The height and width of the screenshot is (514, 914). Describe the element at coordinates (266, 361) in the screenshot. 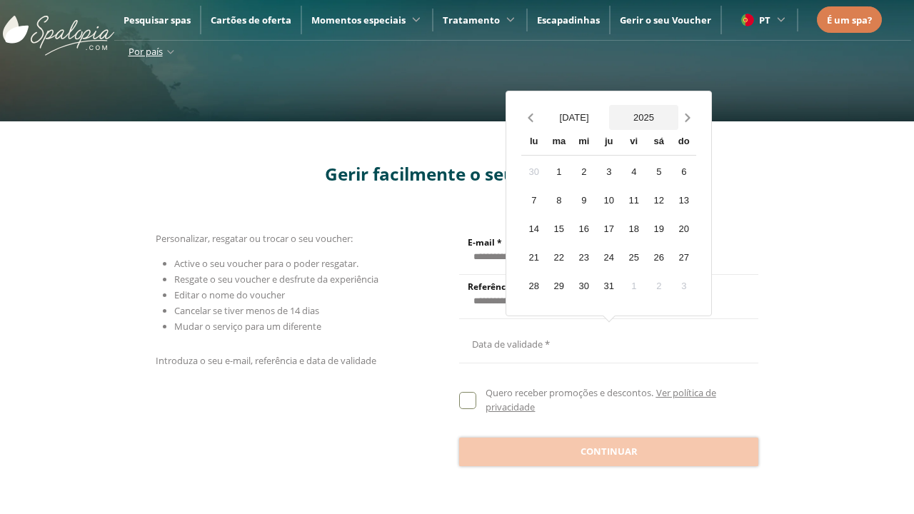

I see `span: Introduza o seu e-mail, referência e data de validade` at that location.